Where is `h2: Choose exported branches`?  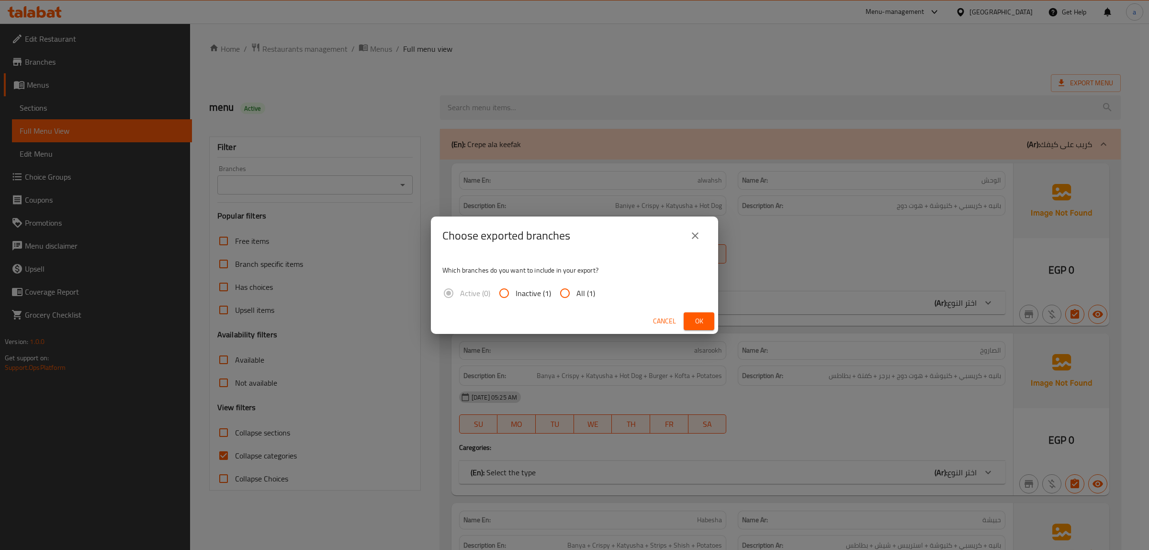
h2: Choose exported branches is located at coordinates (506, 236).